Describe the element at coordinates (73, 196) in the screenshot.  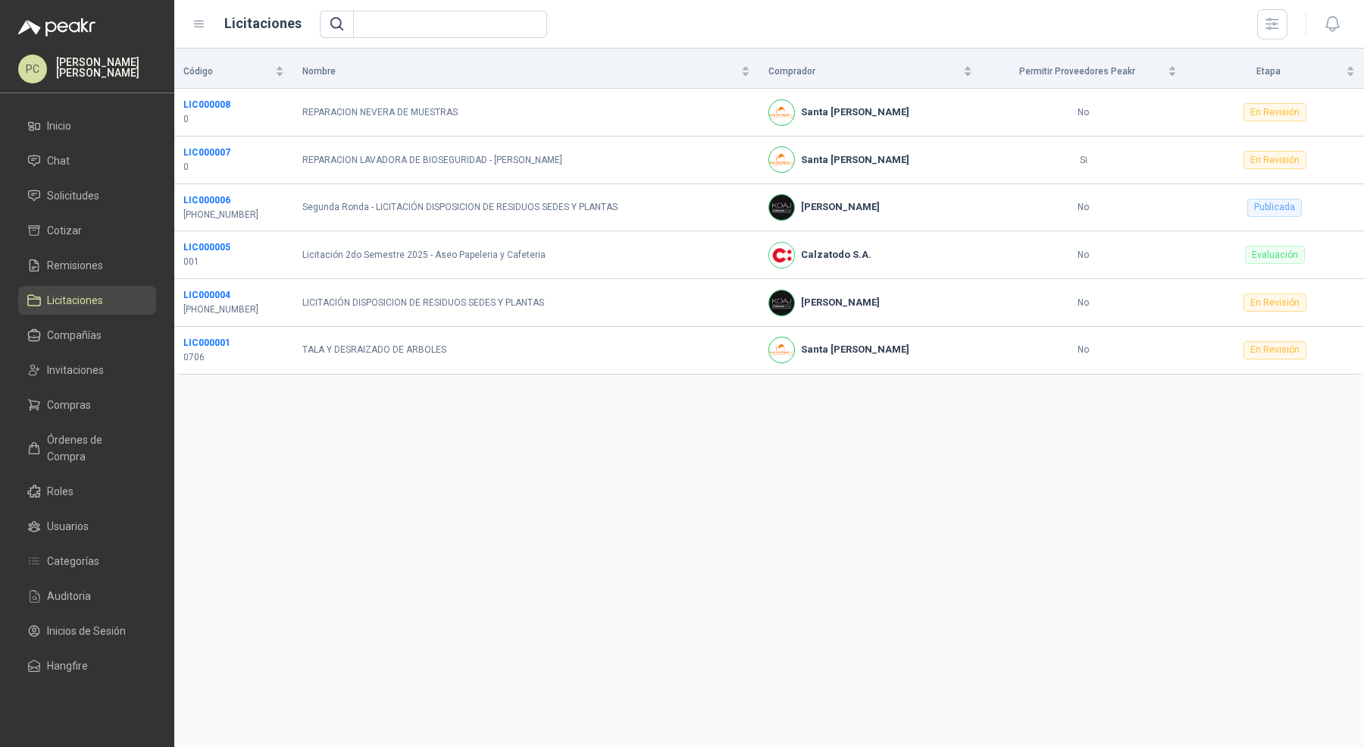
I see `span: Solicitudes` at that location.